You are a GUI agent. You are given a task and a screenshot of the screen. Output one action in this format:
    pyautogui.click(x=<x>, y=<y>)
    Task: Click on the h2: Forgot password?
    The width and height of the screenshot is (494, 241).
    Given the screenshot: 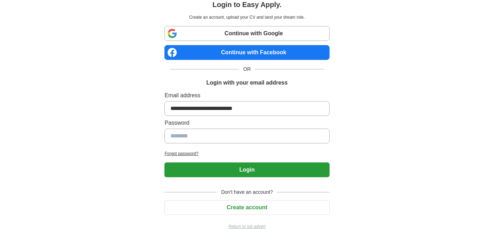 What is the action you would take?
    pyautogui.click(x=247, y=154)
    